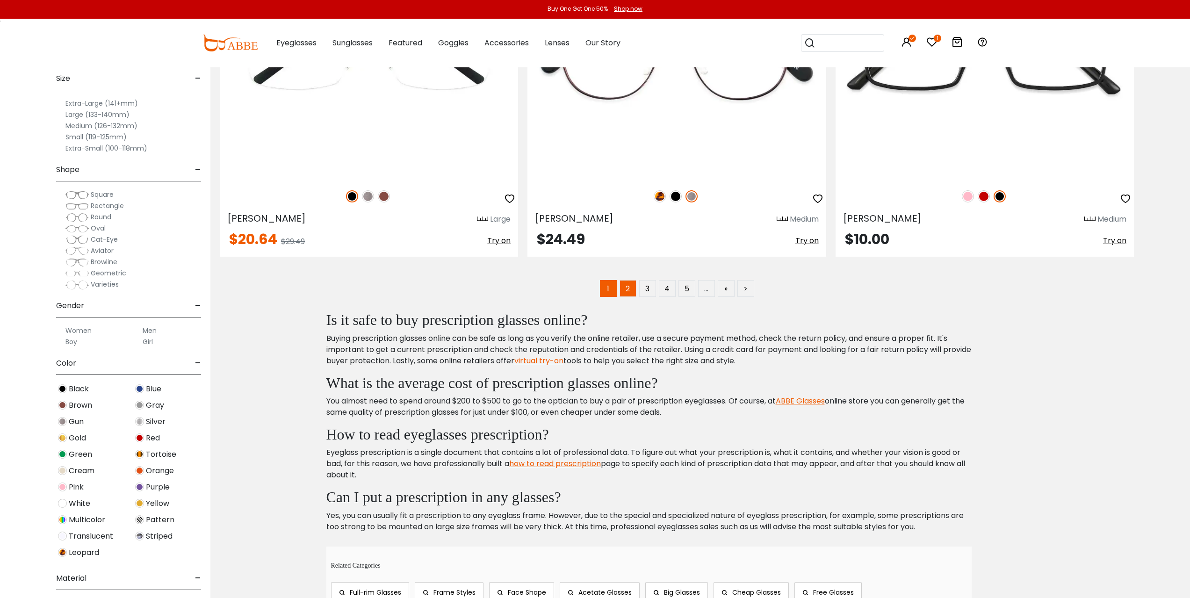  What do you see at coordinates (455, 593) in the screenshot?
I see `span: Frame Styles` at bounding box center [455, 593].